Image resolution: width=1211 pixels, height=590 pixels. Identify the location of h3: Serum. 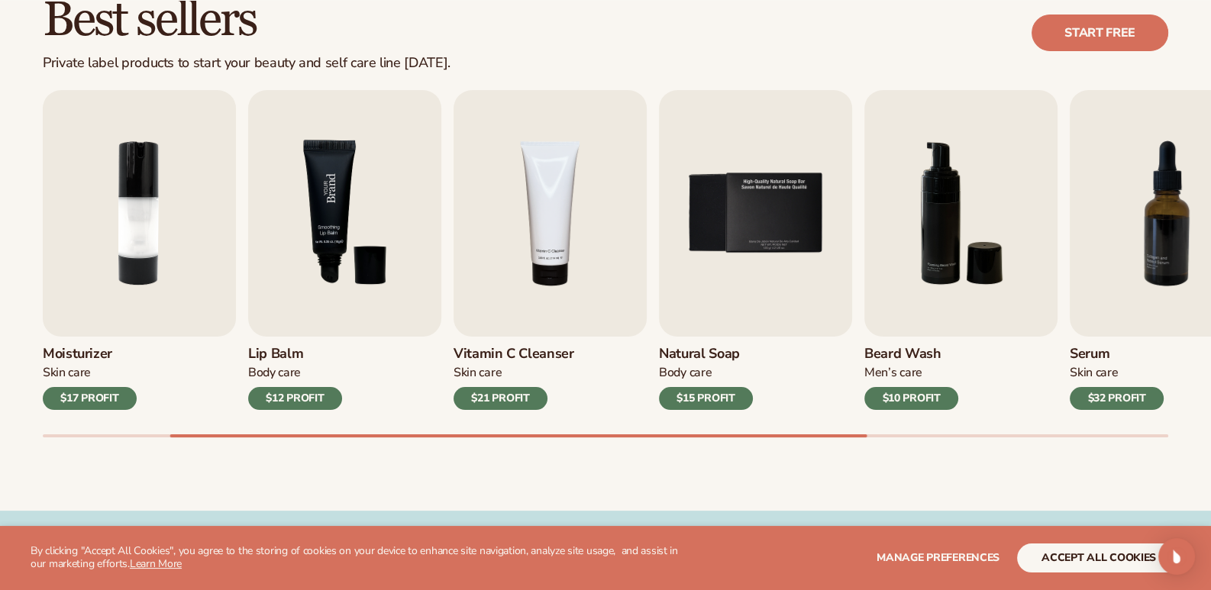
(1116, 354).